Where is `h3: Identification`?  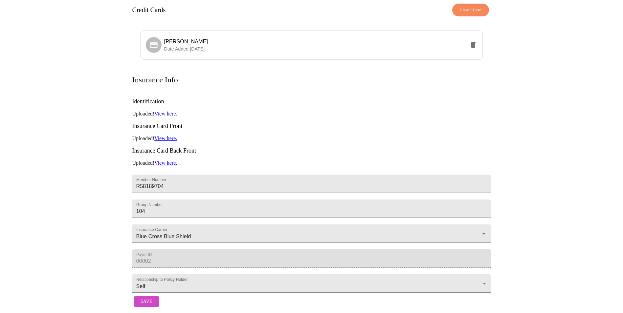 h3: Identification is located at coordinates (312, 101).